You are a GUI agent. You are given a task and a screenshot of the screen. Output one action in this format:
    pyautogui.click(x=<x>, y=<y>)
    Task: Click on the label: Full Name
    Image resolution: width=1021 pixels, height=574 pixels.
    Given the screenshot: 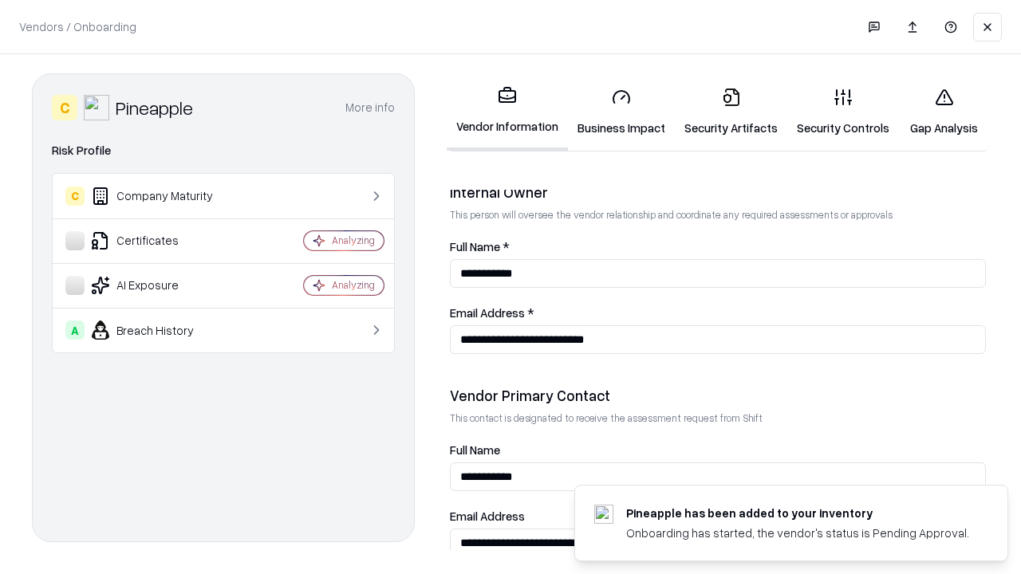 What is the action you would take?
    pyautogui.click(x=718, y=450)
    